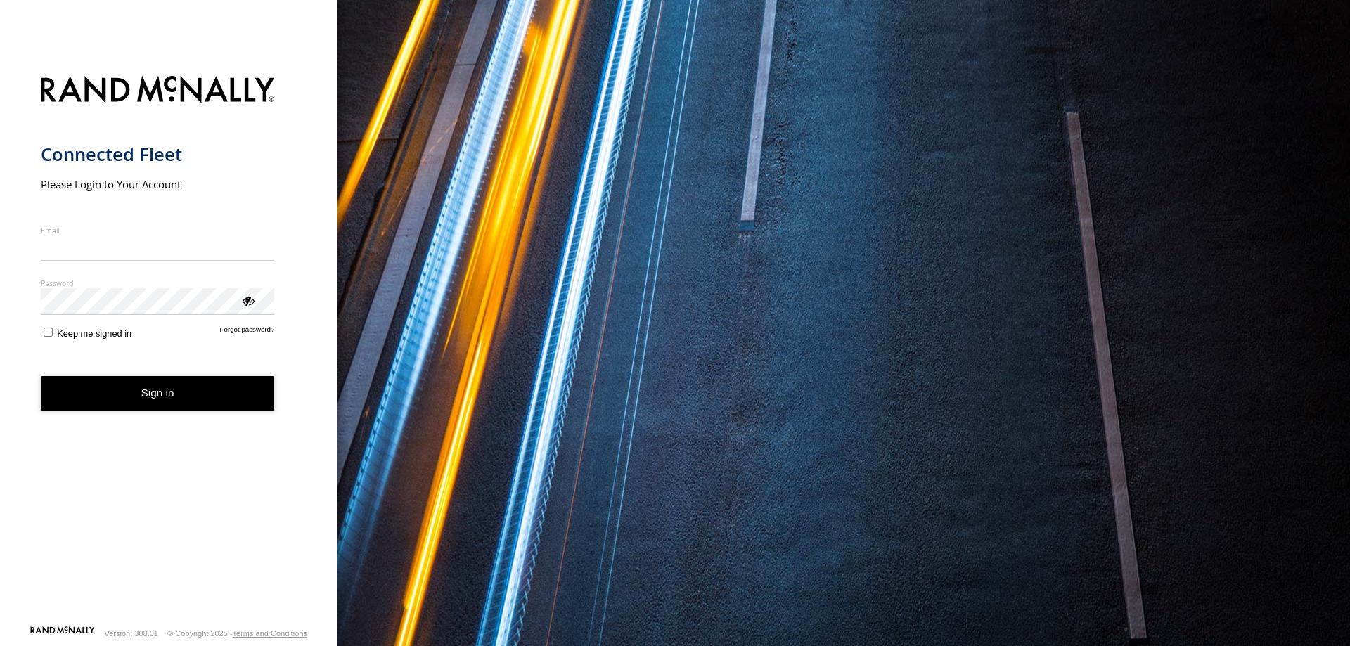 The image size is (1350, 646). Describe the element at coordinates (48, 332) in the screenshot. I see `input: Keep me signed in` at that location.